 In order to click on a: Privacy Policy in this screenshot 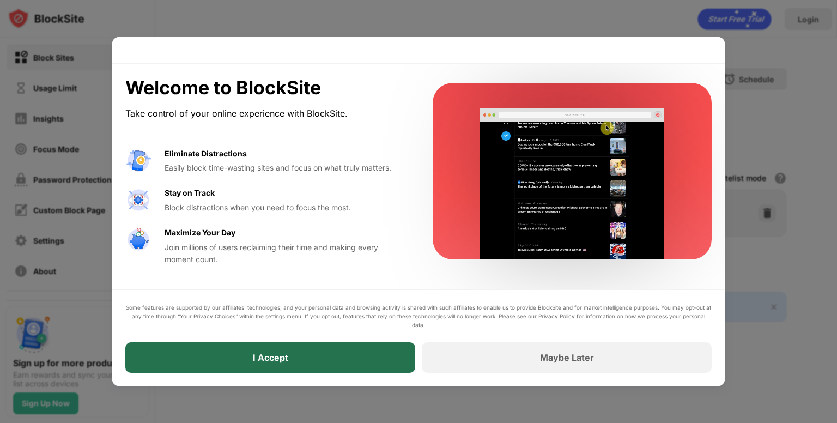, I will do `click(557, 316)`.